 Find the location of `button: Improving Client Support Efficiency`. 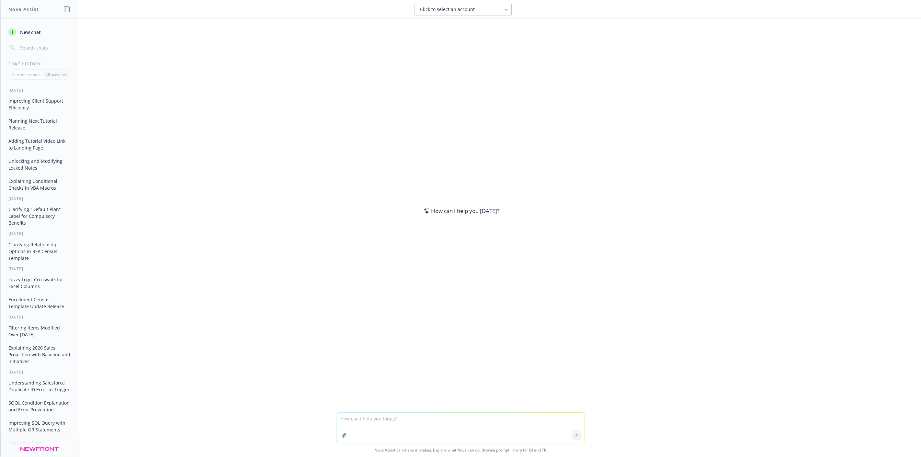

button: Improving Client Support Efficiency is located at coordinates (39, 104).